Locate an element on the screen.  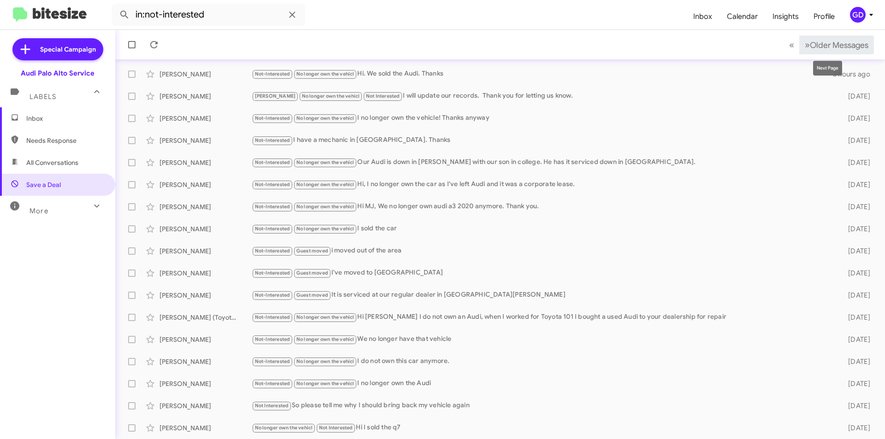
div: 3 hours ago is located at coordinates (855, 74).